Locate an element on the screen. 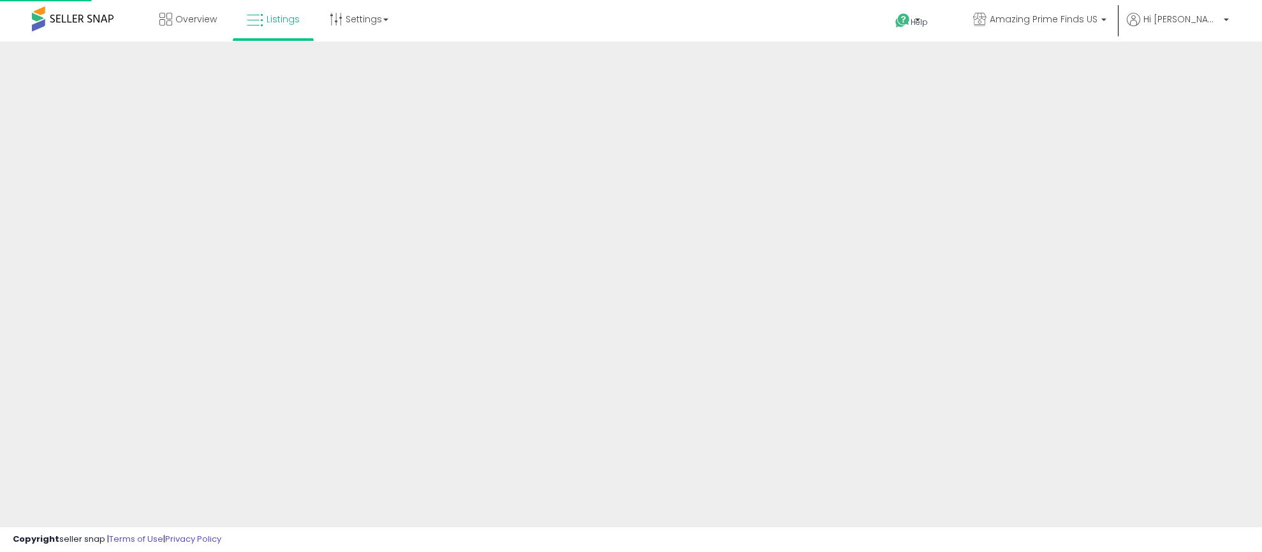 Image resolution: width=1262 pixels, height=552 pixels. i: Get Help is located at coordinates (902, 20).